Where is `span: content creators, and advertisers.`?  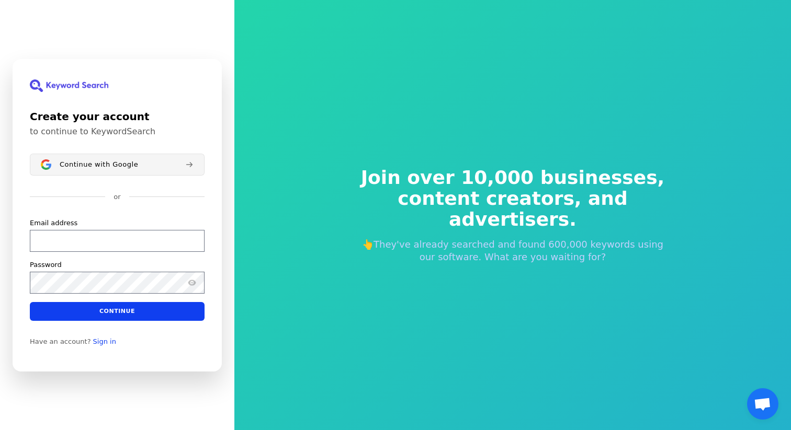
span: content creators, and advertisers. is located at coordinates (513, 209).